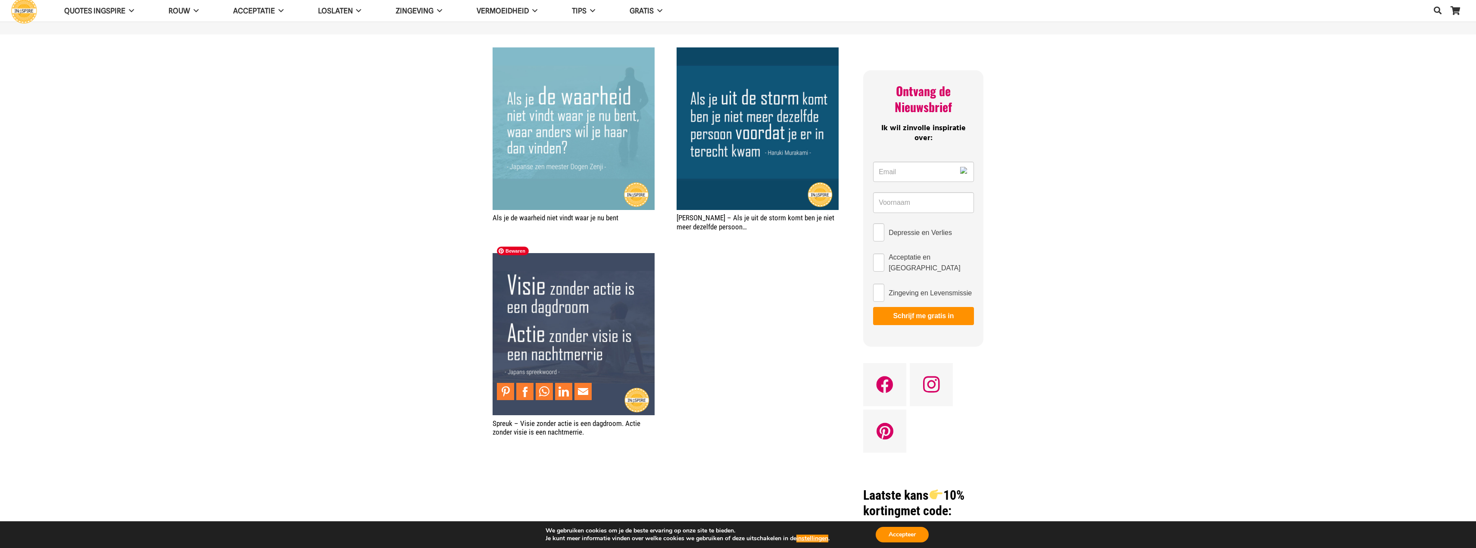  I want to click on img: Als je uit de storm komt ben je niet meer dezelfde persoon voor dat je er in terecht kwam. Dit is..., so click(757, 128).